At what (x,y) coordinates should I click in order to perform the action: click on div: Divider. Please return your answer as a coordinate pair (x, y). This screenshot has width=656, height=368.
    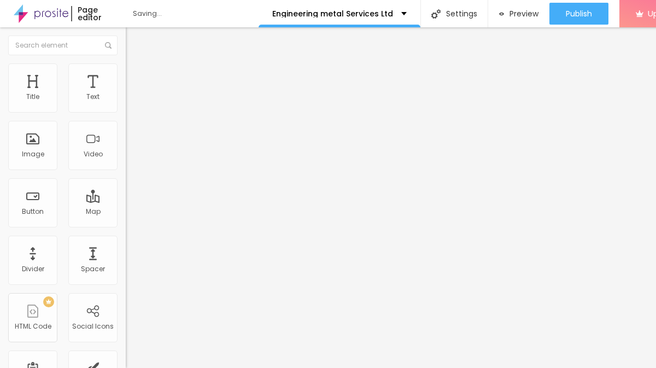
    Looking at the image, I should click on (33, 269).